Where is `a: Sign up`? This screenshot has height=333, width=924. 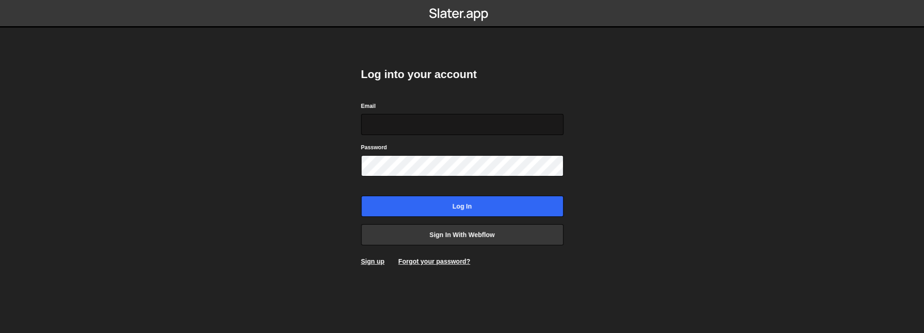 a: Sign up is located at coordinates (372, 262).